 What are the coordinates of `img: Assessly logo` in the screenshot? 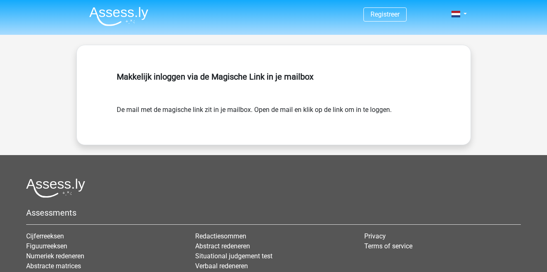 It's located at (56, 188).